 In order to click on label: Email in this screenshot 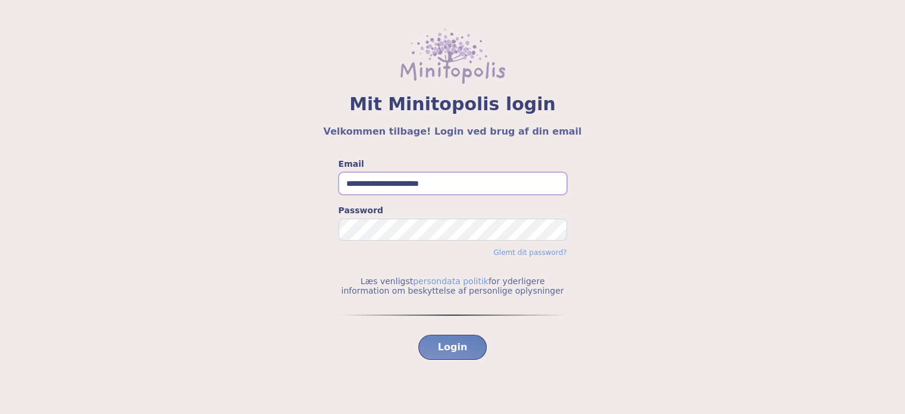, I will do `click(453, 164)`.